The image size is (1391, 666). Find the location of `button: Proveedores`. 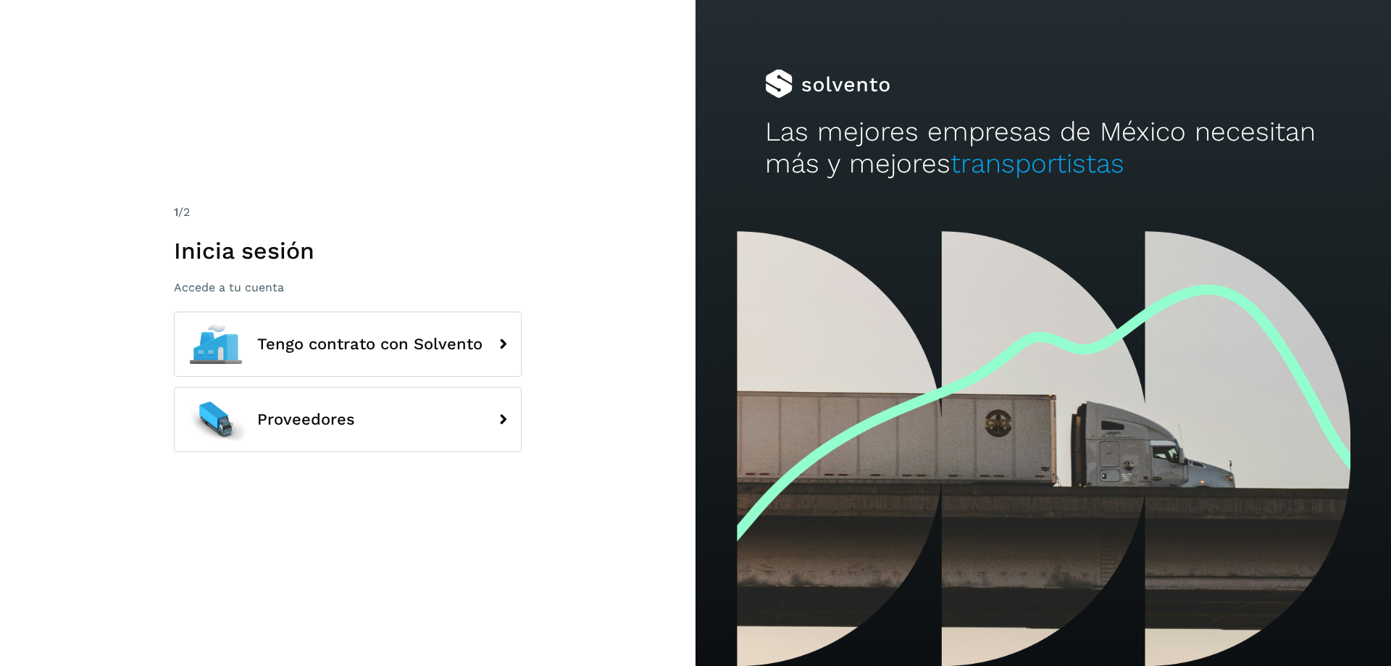

button: Proveedores is located at coordinates (348, 420).